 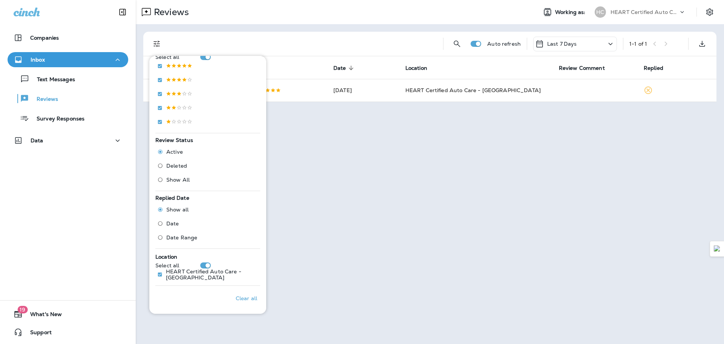 I want to click on button: Text Messages, so click(x=68, y=79).